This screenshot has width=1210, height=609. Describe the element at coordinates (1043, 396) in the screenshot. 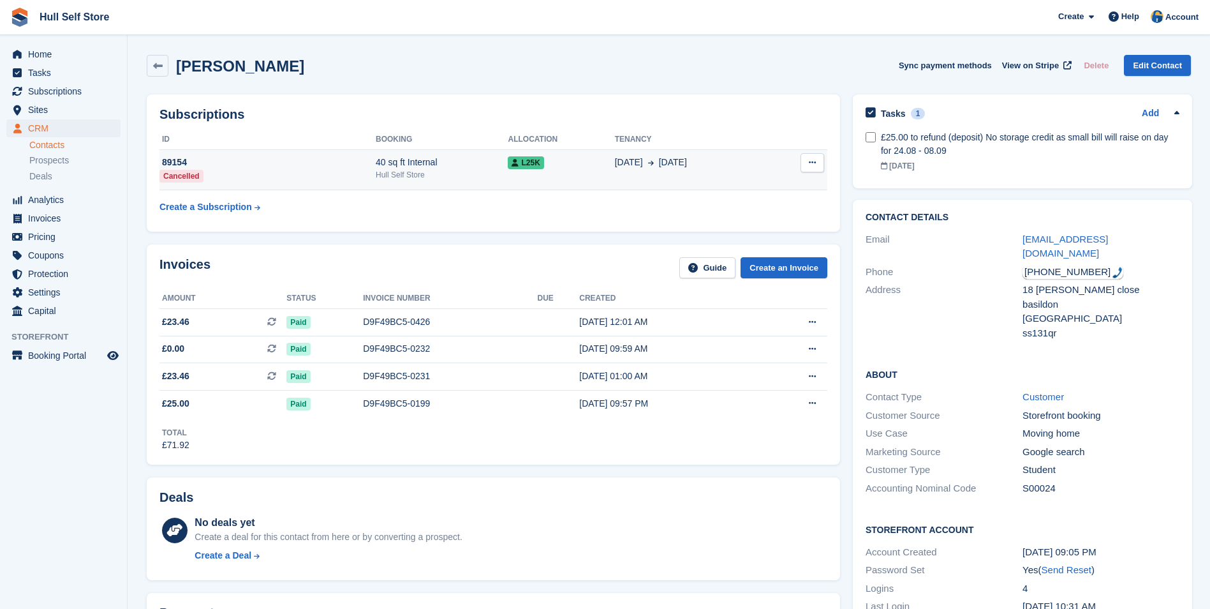

I see `a: Customer` at that location.